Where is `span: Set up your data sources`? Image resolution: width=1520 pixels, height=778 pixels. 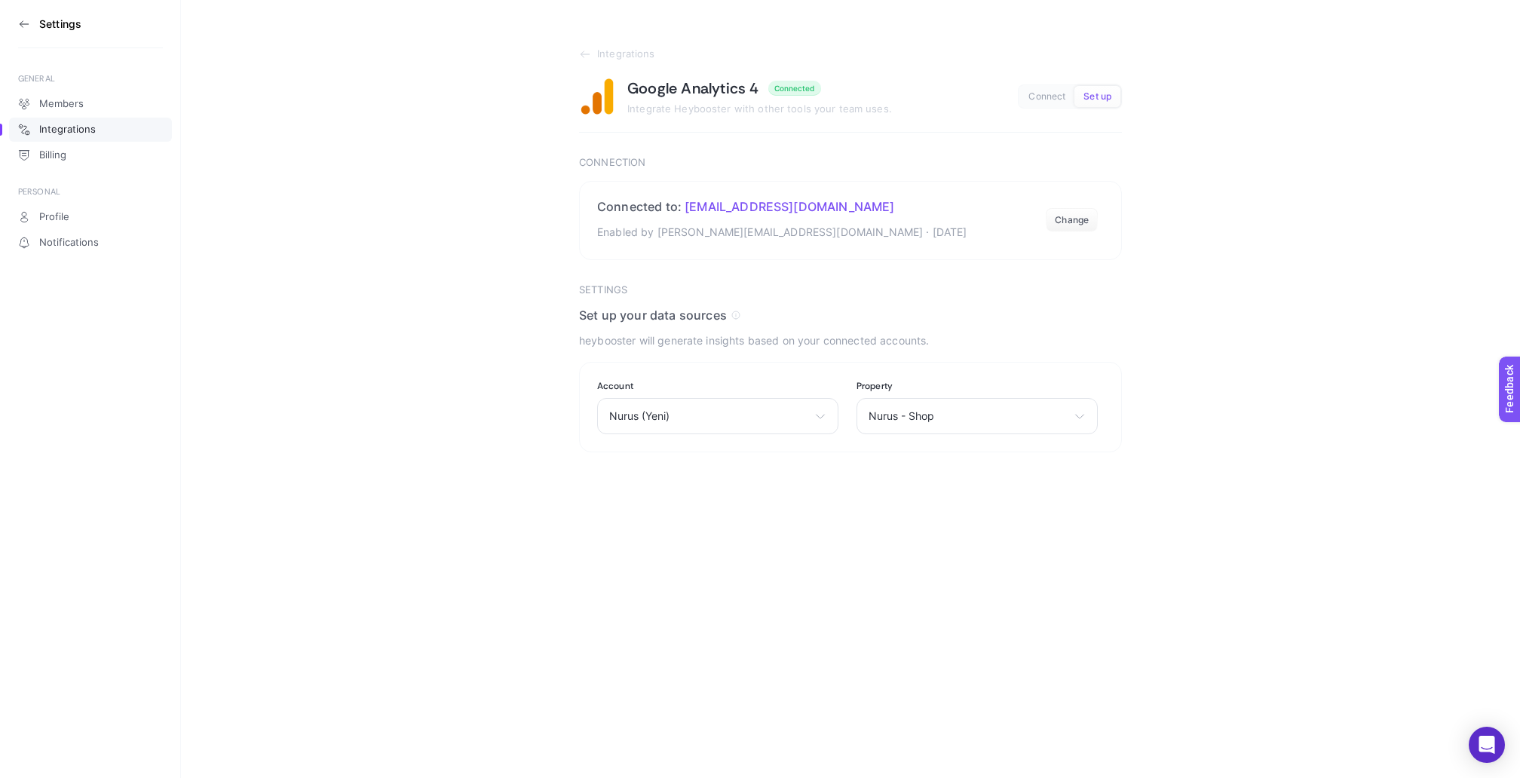 span: Set up your data sources is located at coordinates (653, 315).